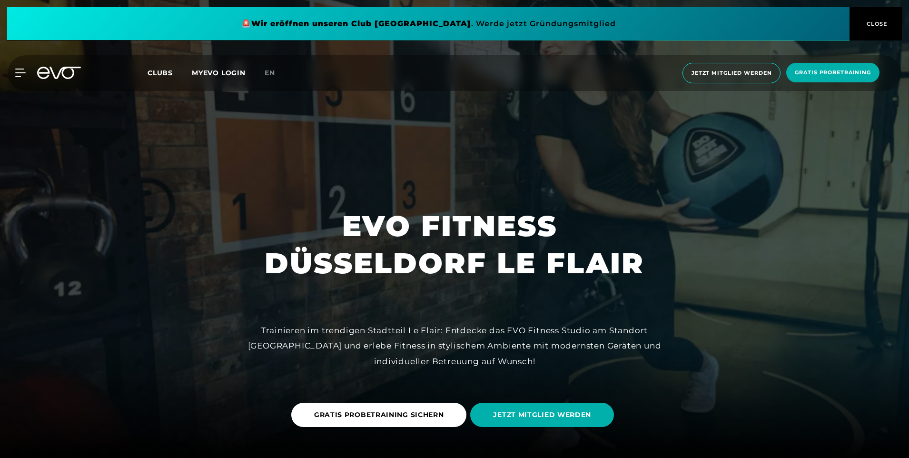  I want to click on div: Trainieren im trendigen Stadtteil Le Flair: Entdecke das EVO Fitness Studio am Standort [GEOGRAPH..., so click(455, 346).